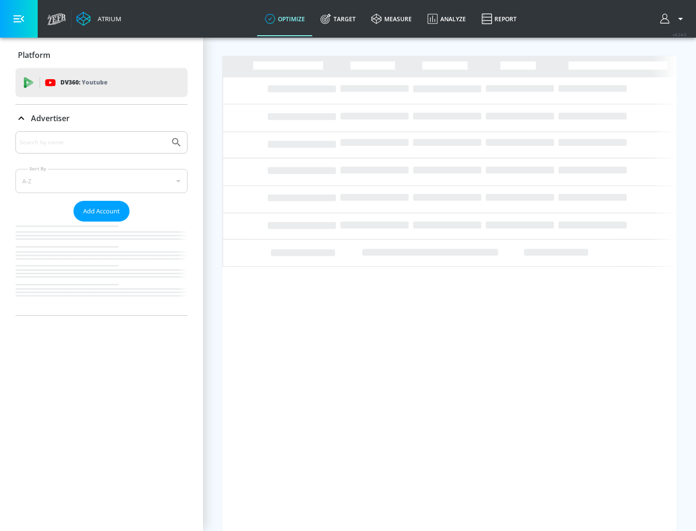 The image size is (696, 531). I want to click on p: DV360:, so click(84, 83).